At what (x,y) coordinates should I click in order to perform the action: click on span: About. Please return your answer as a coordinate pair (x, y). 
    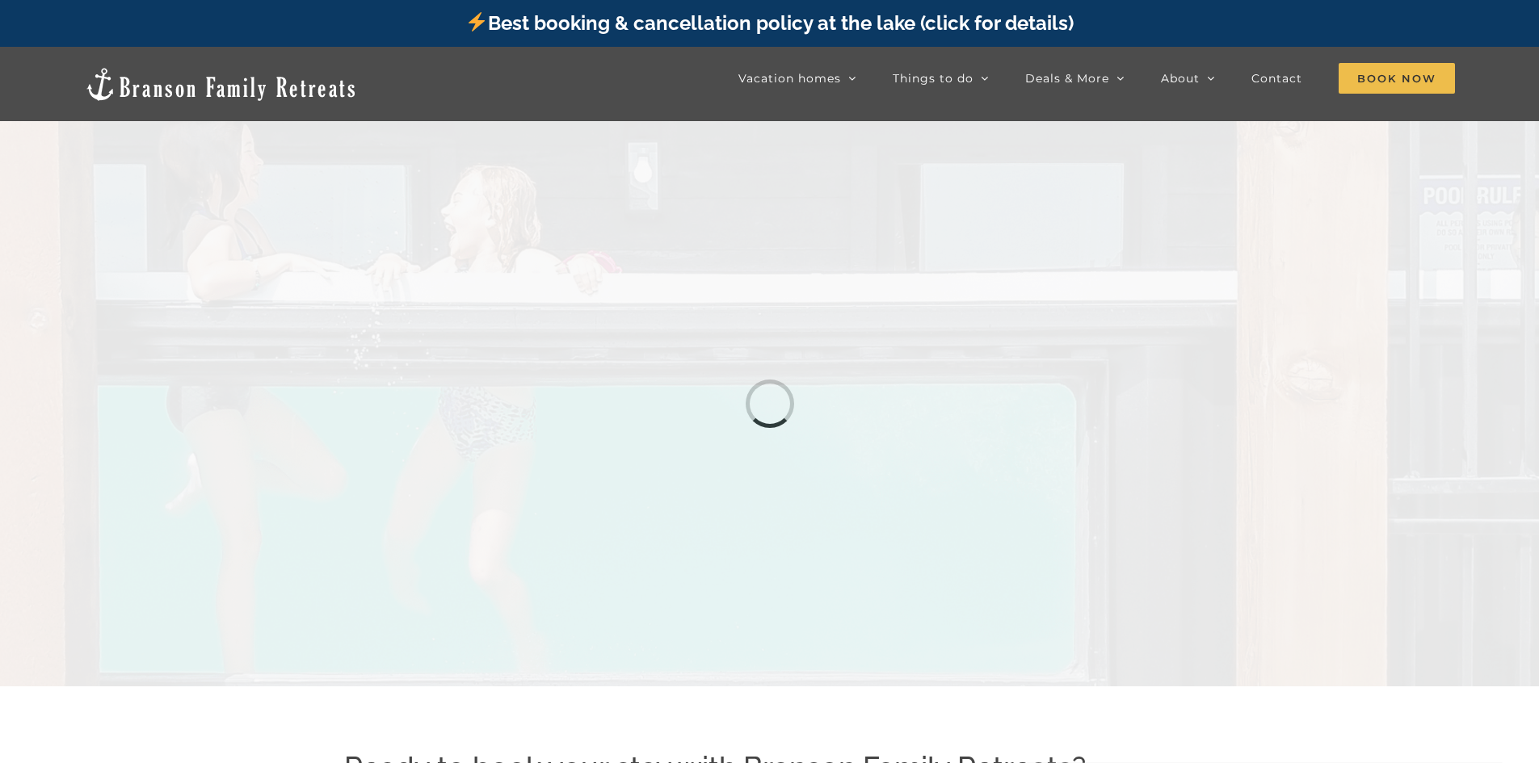
    Looking at the image, I should click on (1180, 78).